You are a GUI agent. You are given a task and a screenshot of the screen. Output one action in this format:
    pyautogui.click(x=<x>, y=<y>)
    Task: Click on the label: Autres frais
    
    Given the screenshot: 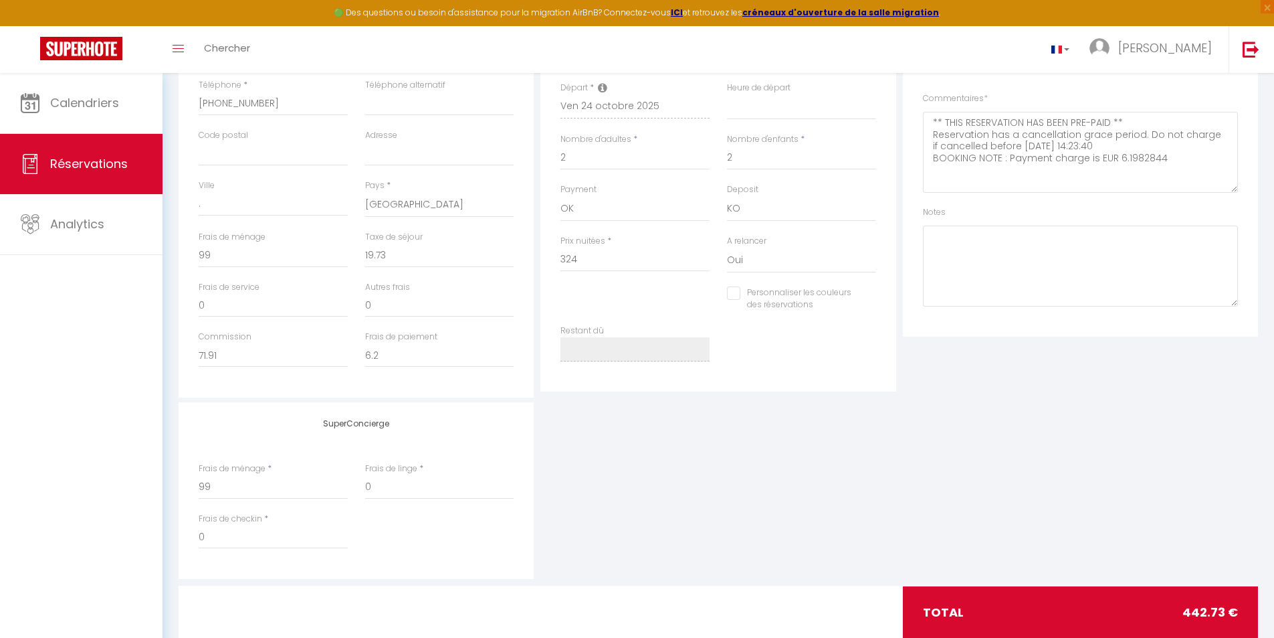 What is the action you would take?
    pyautogui.click(x=387, y=287)
    